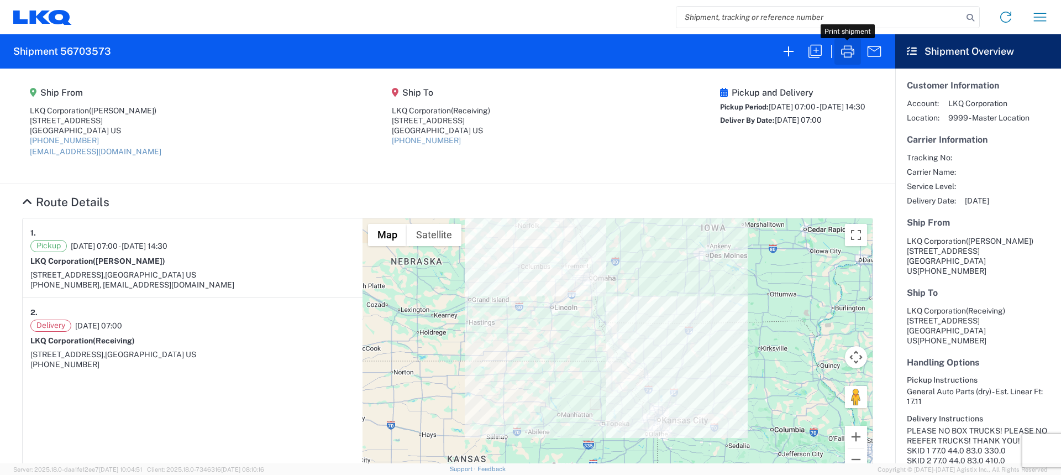 This screenshot has width=1061, height=475. I want to click on span: Carrier Name:, so click(931, 172).